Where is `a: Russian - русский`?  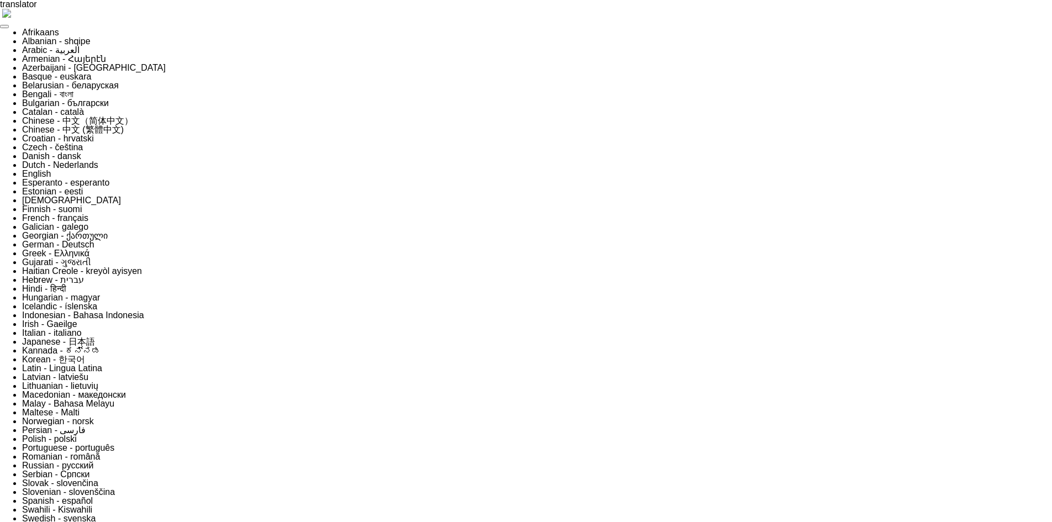
a: Russian - русский is located at coordinates (57, 465).